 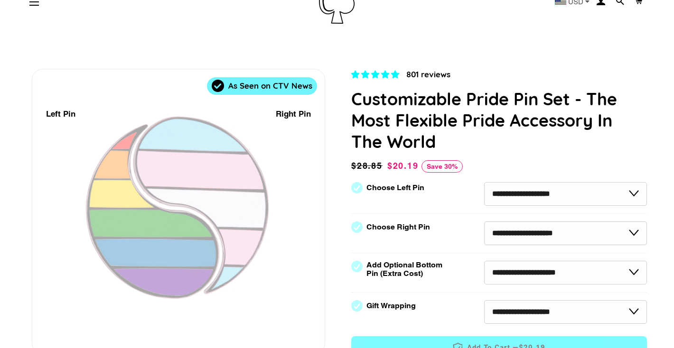 I want to click on span: $28.85, so click(x=368, y=166).